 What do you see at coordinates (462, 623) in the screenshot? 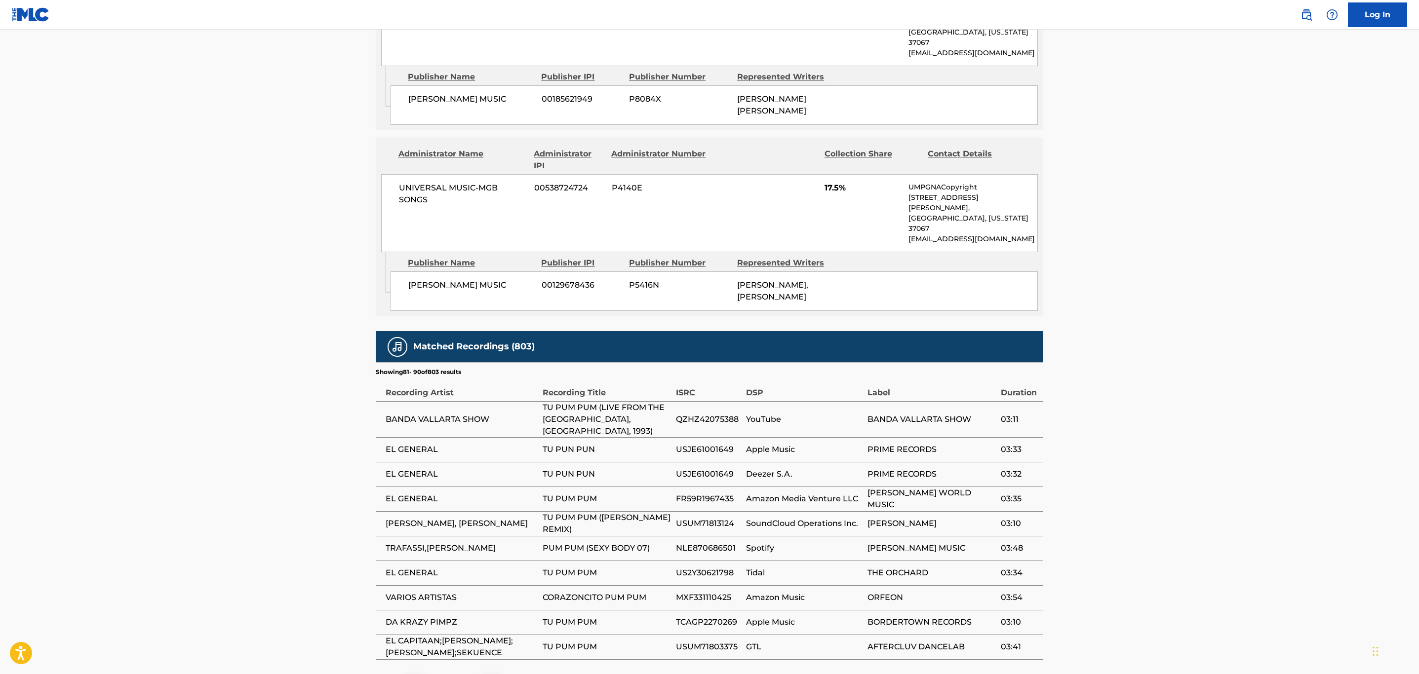
I see `span: DA KRAZY PIMPZ` at bounding box center [462, 623].